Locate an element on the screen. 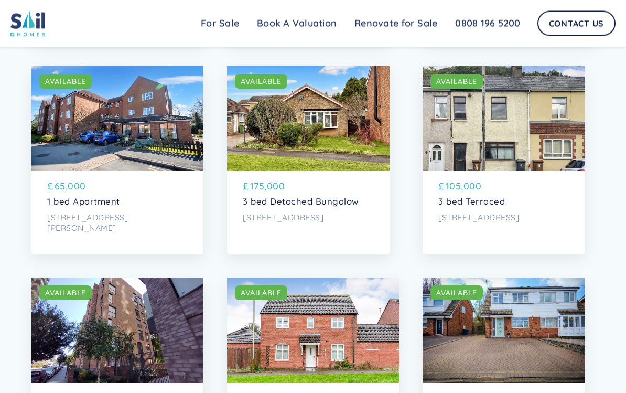 This screenshot has height=393, width=626. a: Renovate for Sale is located at coordinates (396, 24).